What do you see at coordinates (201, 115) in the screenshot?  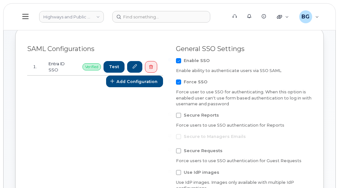 I see `span: Secure Reports` at bounding box center [201, 115].